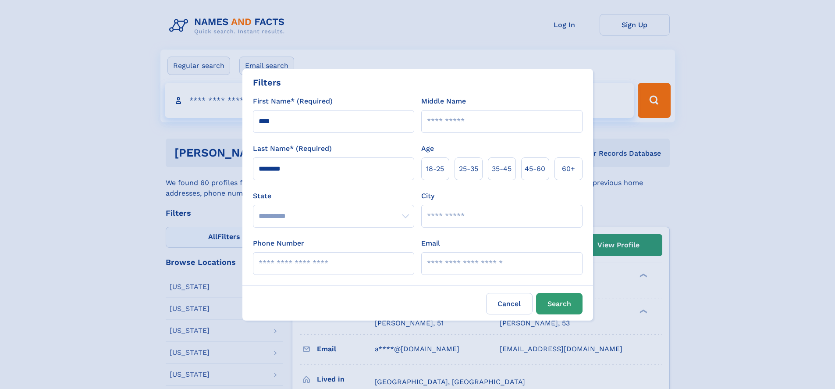 The width and height of the screenshot is (835, 389). What do you see at coordinates (427, 149) in the screenshot?
I see `label: Age` at bounding box center [427, 149].